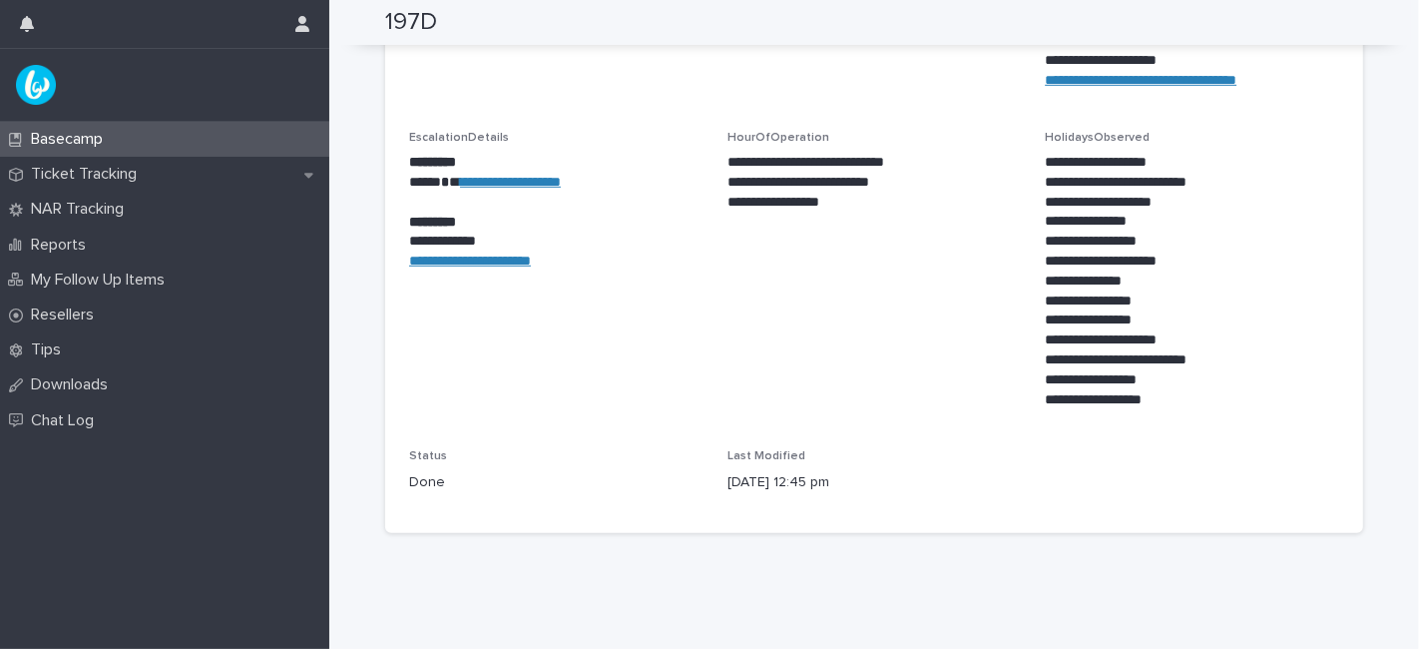  What do you see at coordinates (778, 138) in the screenshot?
I see `span: HourOfOperation` at bounding box center [778, 138].